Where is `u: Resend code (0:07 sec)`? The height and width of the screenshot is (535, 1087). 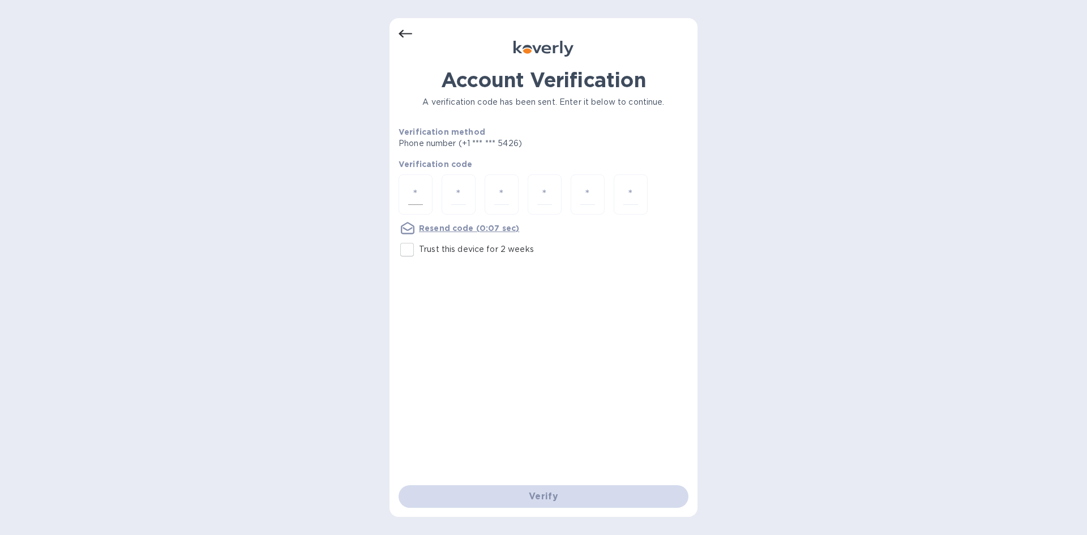
u: Resend code (0:07 sec) is located at coordinates (469, 228).